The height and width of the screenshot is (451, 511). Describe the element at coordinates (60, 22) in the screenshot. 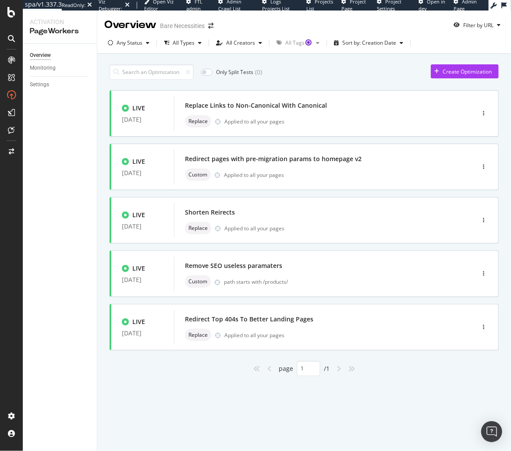

I see `div: Activation` at that location.